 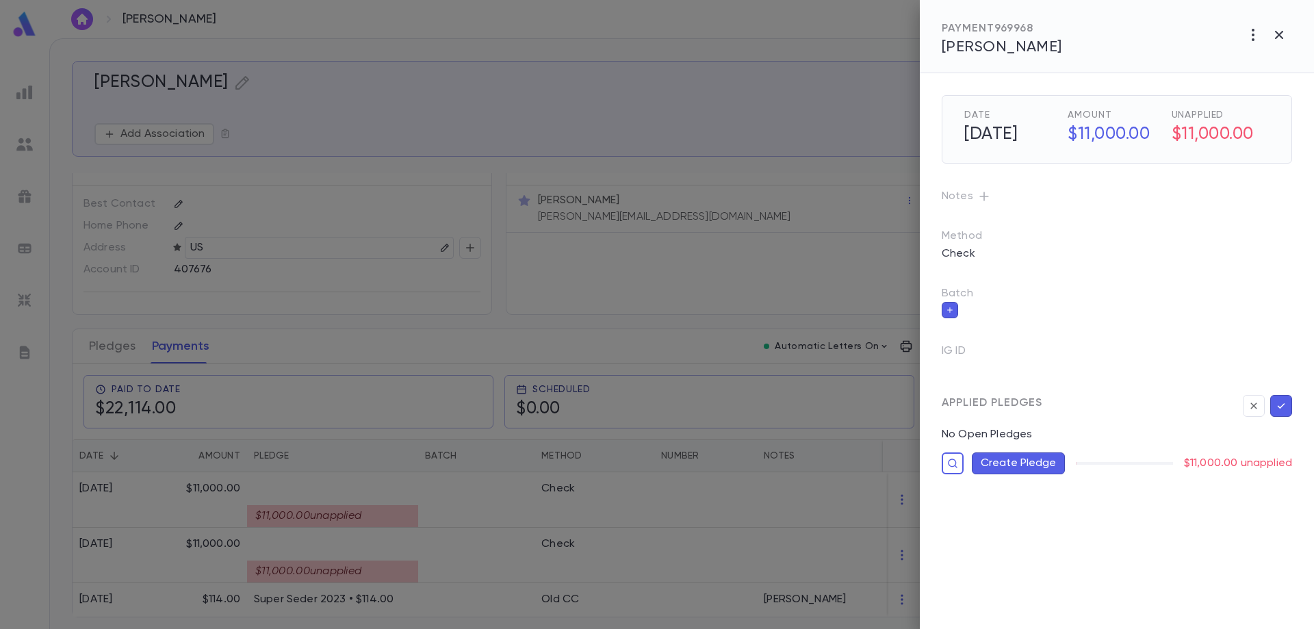 I want to click on button: Create Pledge, so click(x=1019, y=463).